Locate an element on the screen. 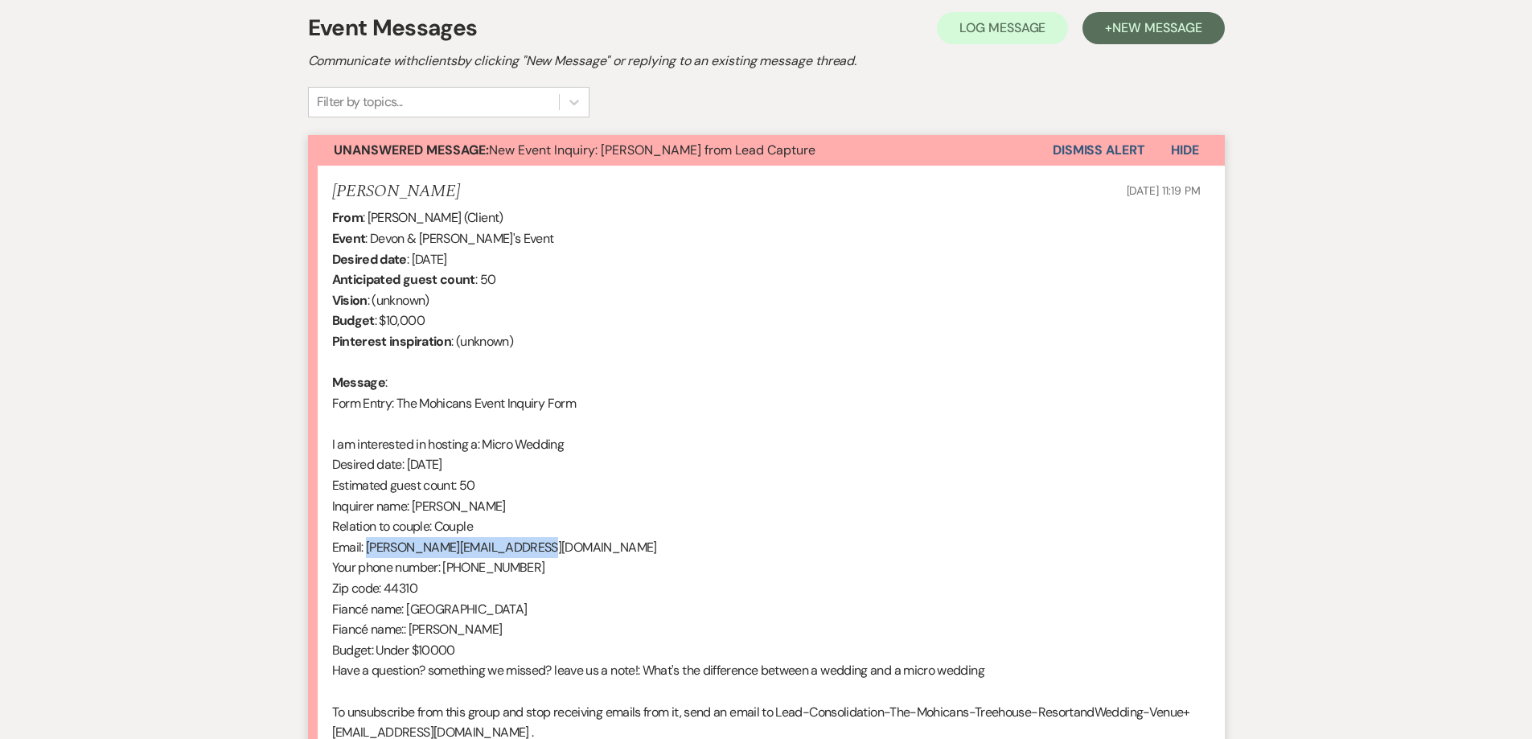 Image resolution: width=1532 pixels, height=739 pixels. span: Hide is located at coordinates (1184, 150).